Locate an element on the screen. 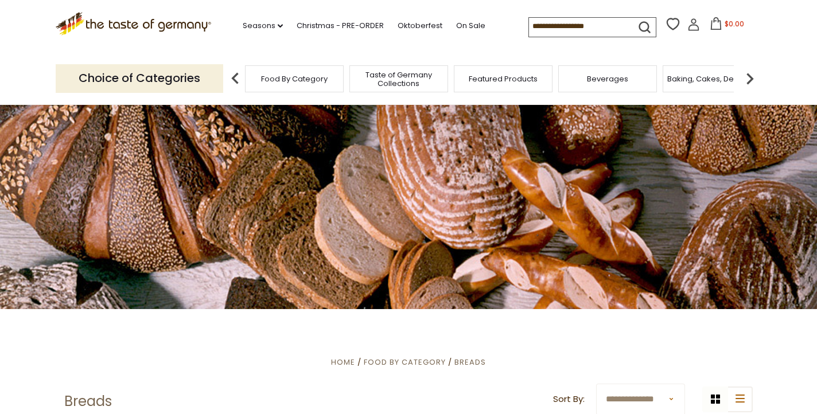 Image resolution: width=817 pixels, height=414 pixels. img: next arrow is located at coordinates (750, 79).